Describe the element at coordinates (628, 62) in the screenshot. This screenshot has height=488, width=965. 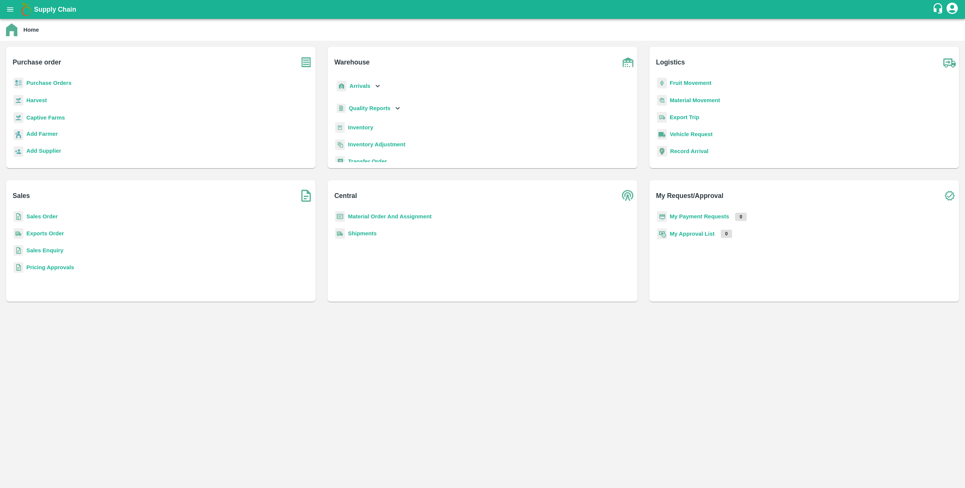
I see `img: warehouse` at that location.